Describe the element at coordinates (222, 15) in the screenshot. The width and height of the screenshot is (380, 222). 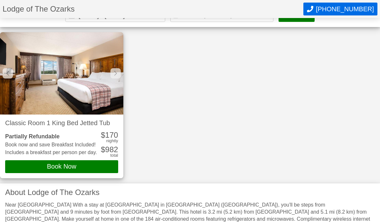
I see `div: 1 room, 2 adults, 0 children` at that location.